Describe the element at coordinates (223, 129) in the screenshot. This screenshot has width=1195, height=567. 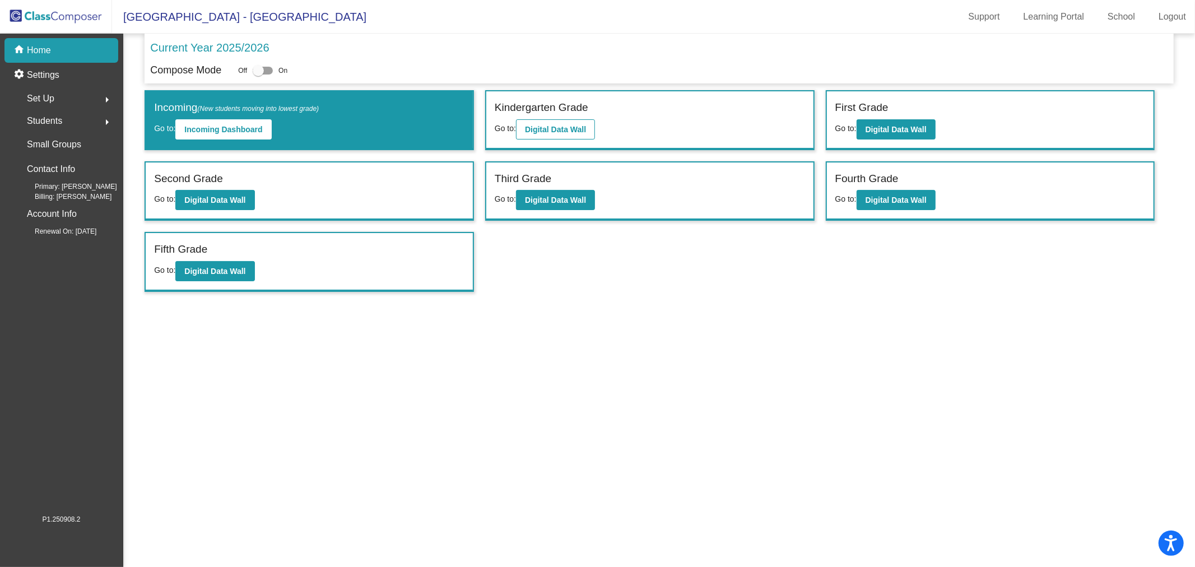
I see `button: Incoming Dashboard` at that location.